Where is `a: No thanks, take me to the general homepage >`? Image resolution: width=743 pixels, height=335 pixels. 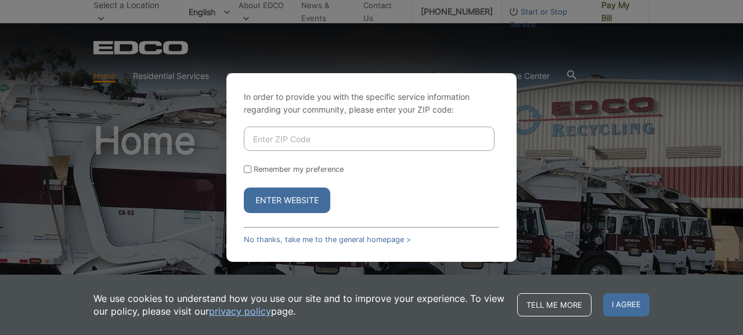
a: No thanks, take me to the general homepage > is located at coordinates (327, 239).